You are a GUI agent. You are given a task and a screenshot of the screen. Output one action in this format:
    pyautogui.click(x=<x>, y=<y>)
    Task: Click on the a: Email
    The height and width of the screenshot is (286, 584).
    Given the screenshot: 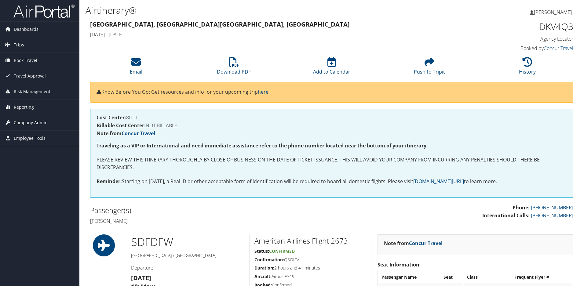 What is the action you would take?
    pyautogui.click(x=136, y=68)
    